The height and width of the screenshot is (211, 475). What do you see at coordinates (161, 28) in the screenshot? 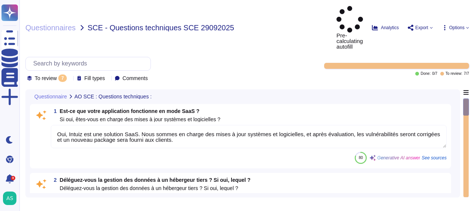
I see `span: SCE - Questions techniques SCE 29092025` at bounding box center [161, 28].